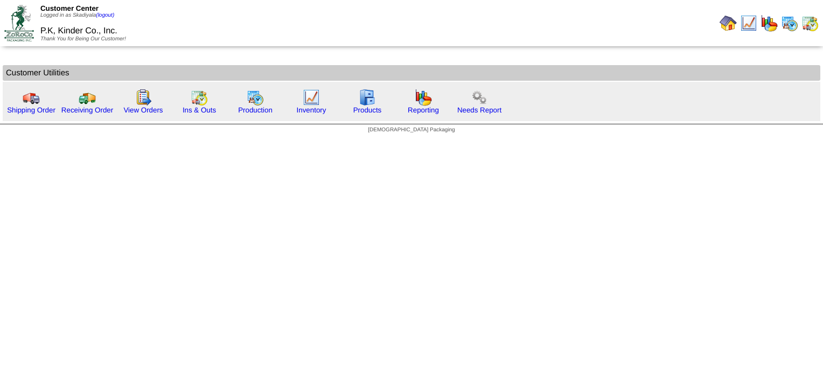  I want to click on span: Logged in as Skadiyala, so click(77, 15).